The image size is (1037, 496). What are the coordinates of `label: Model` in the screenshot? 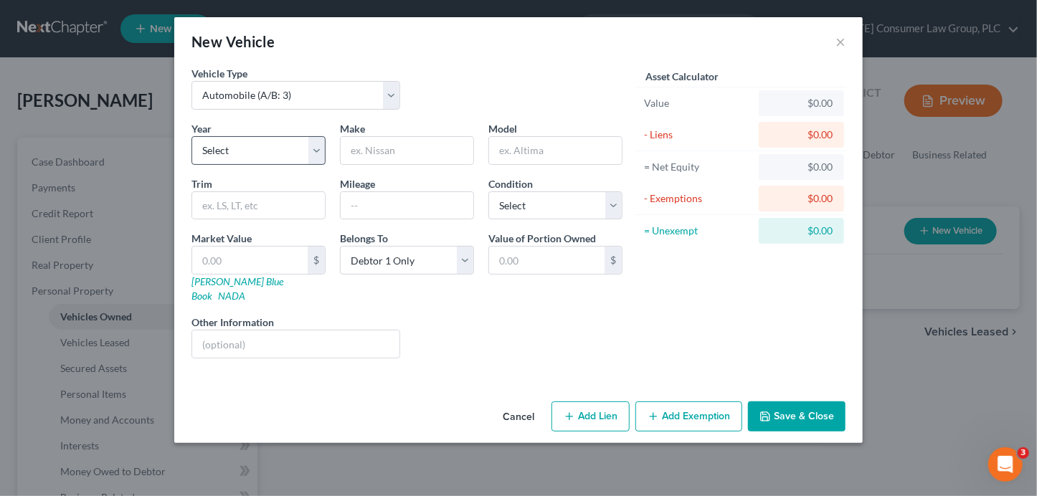 It's located at (503, 128).